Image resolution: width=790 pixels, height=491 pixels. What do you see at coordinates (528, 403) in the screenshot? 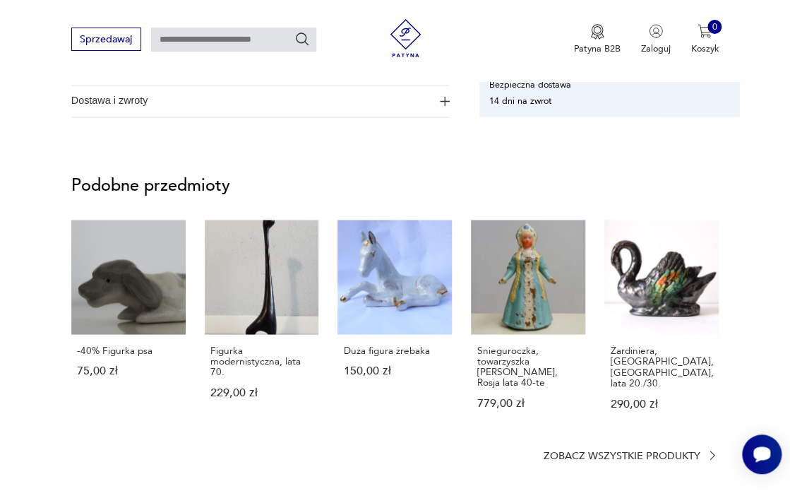
I see `p: 779,00 zł` at bounding box center [528, 403].